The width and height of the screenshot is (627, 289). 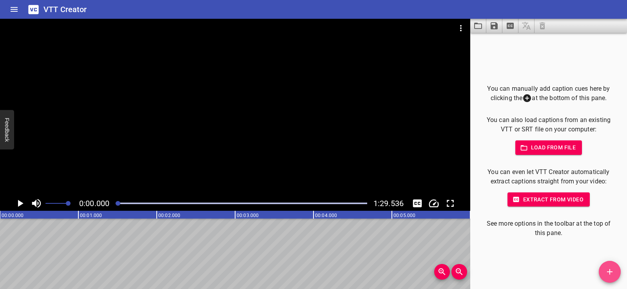 What do you see at coordinates (434, 204) in the screenshot?
I see `div: Playback Speed` at bounding box center [434, 204].